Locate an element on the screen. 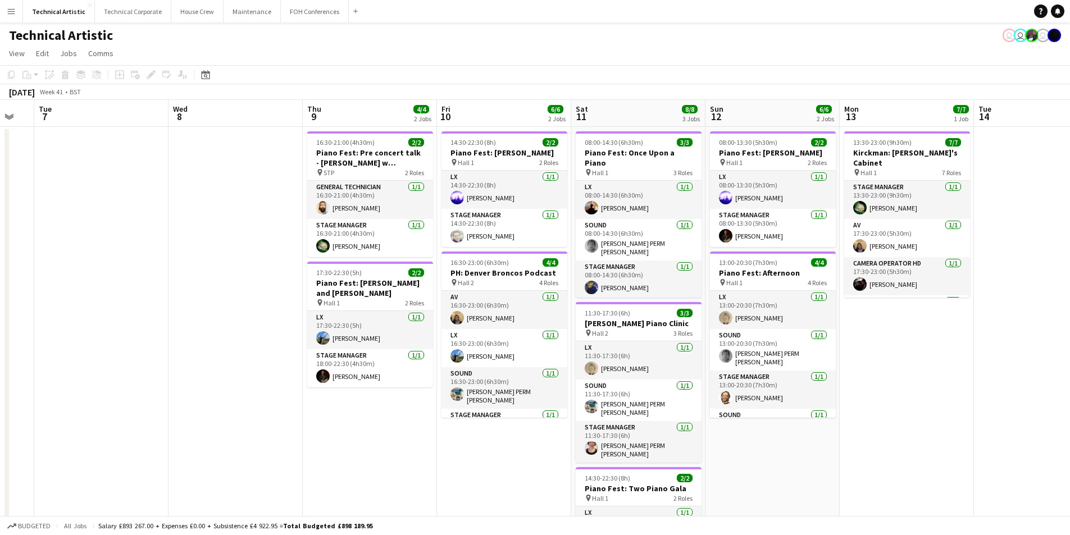 This screenshot has width=1070, height=535. div: BST is located at coordinates (75, 92).